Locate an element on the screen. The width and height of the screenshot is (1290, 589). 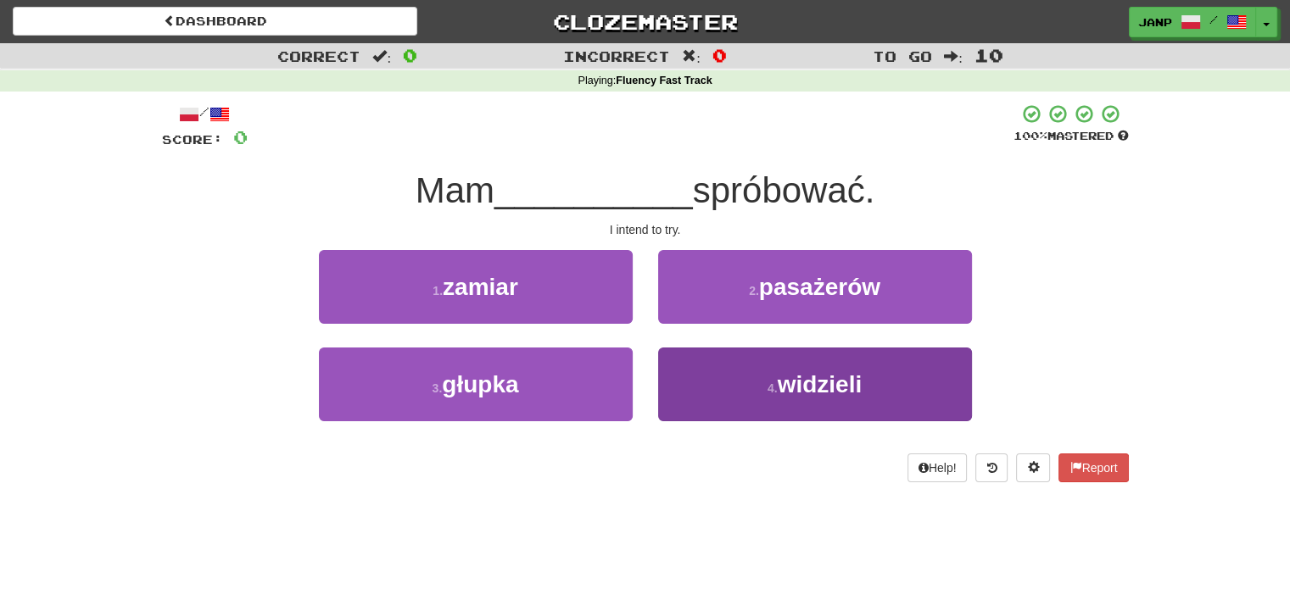
small: 1 . is located at coordinates (438, 291).